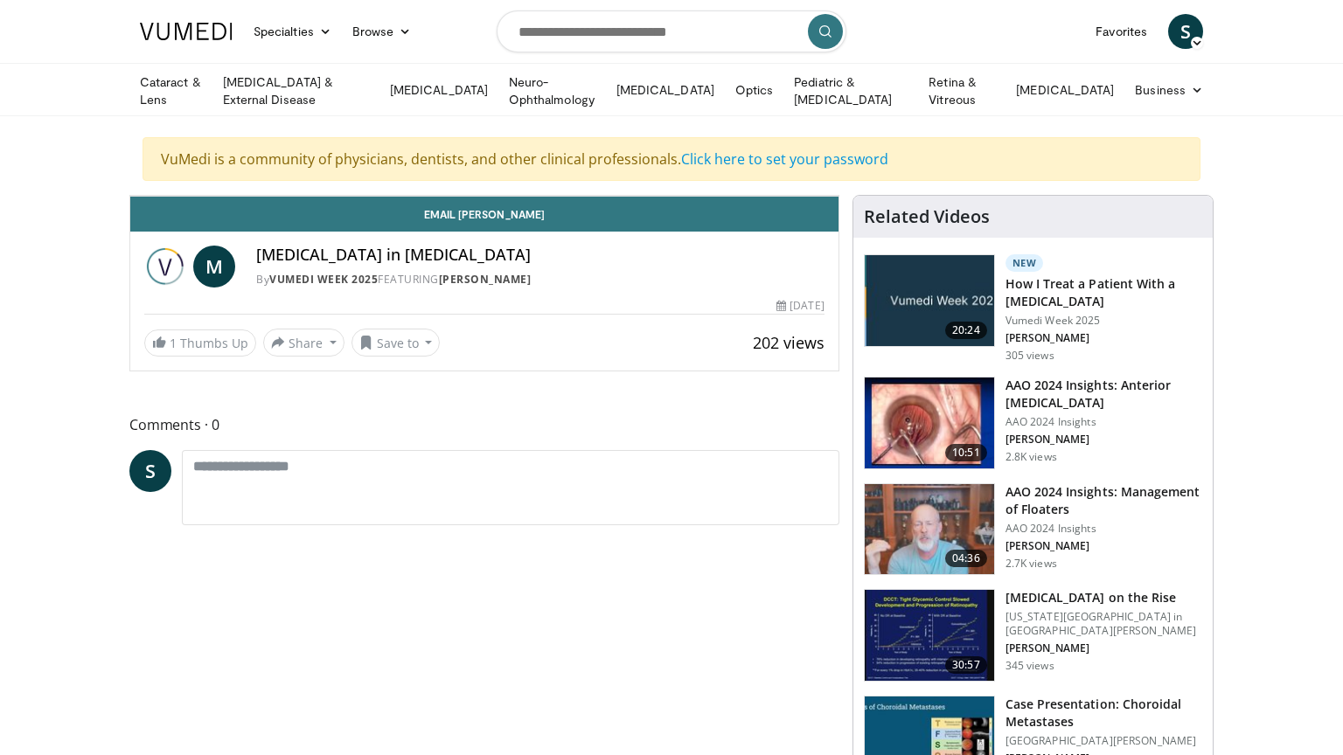  I want to click on a: Retina & Vitreous, so click(962, 91).